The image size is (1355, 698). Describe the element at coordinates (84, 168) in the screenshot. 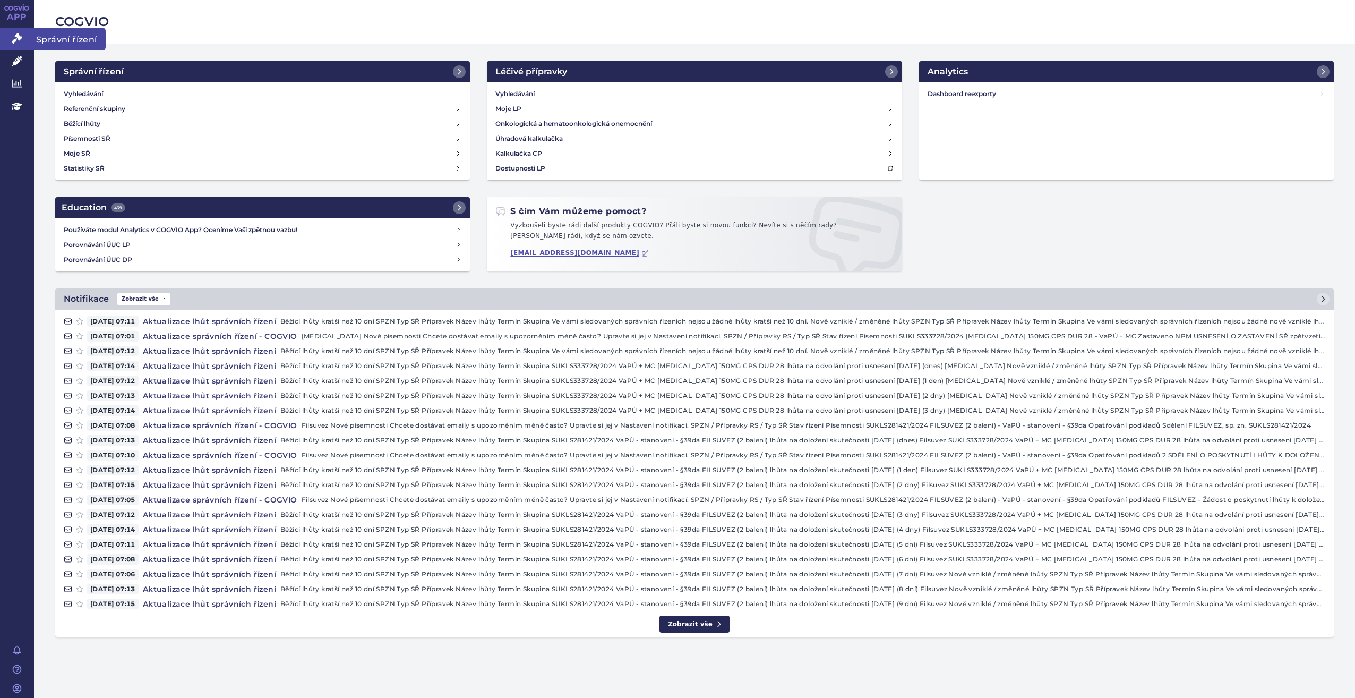

I see `h4: Statistiky SŘ` at that location.